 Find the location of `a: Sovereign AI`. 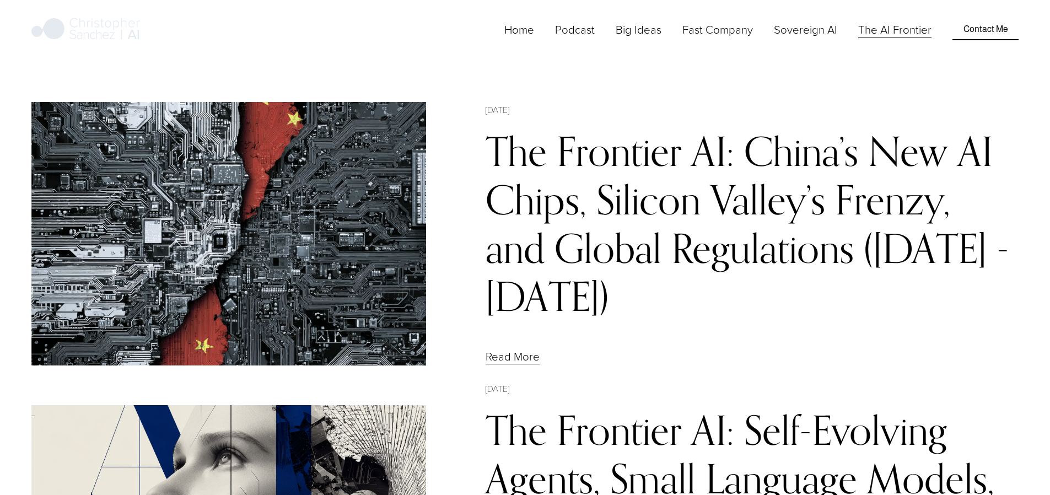

a: Sovereign AI is located at coordinates (805, 29).